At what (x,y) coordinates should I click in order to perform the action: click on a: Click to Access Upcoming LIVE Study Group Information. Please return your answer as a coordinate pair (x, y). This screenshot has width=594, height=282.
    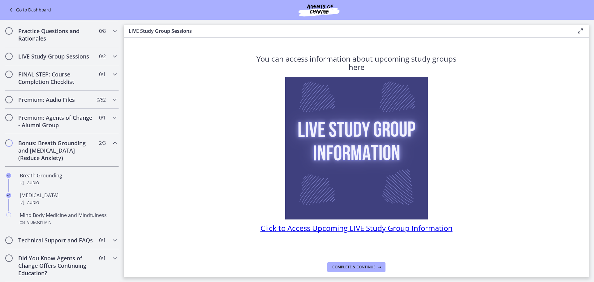
    Looking at the image, I should click on (356, 229).